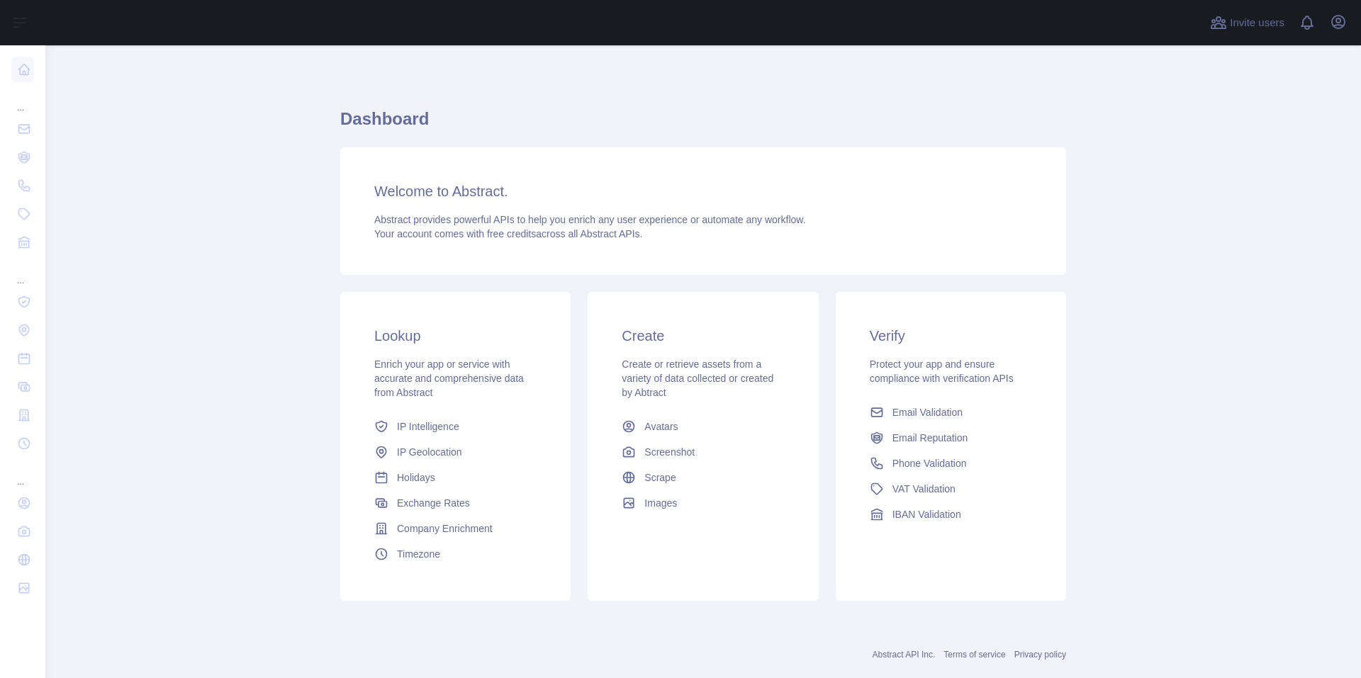  I want to click on span: Email Reputation, so click(930, 438).